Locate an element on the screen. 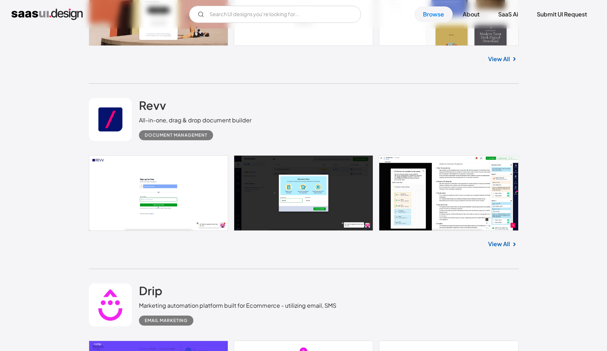 Image resolution: width=607 pixels, height=351 pixels. h2: Drip is located at coordinates (150, 291).